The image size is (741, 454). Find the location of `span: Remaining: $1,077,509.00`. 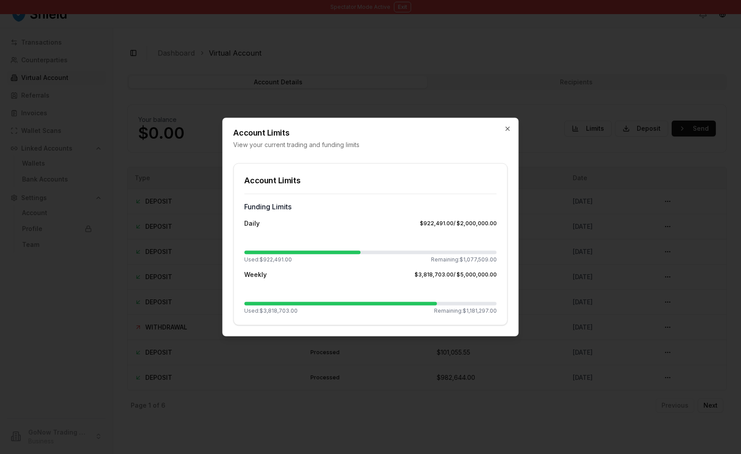

span: Remaining: $1,077,509.00 is located at coordinates (463, 260).